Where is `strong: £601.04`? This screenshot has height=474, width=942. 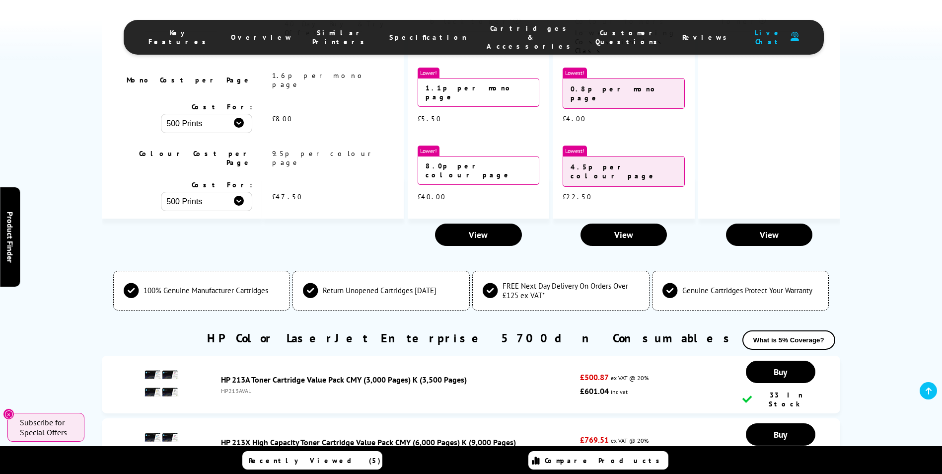
strong: £601.04 is located at coordinates (594, 391).